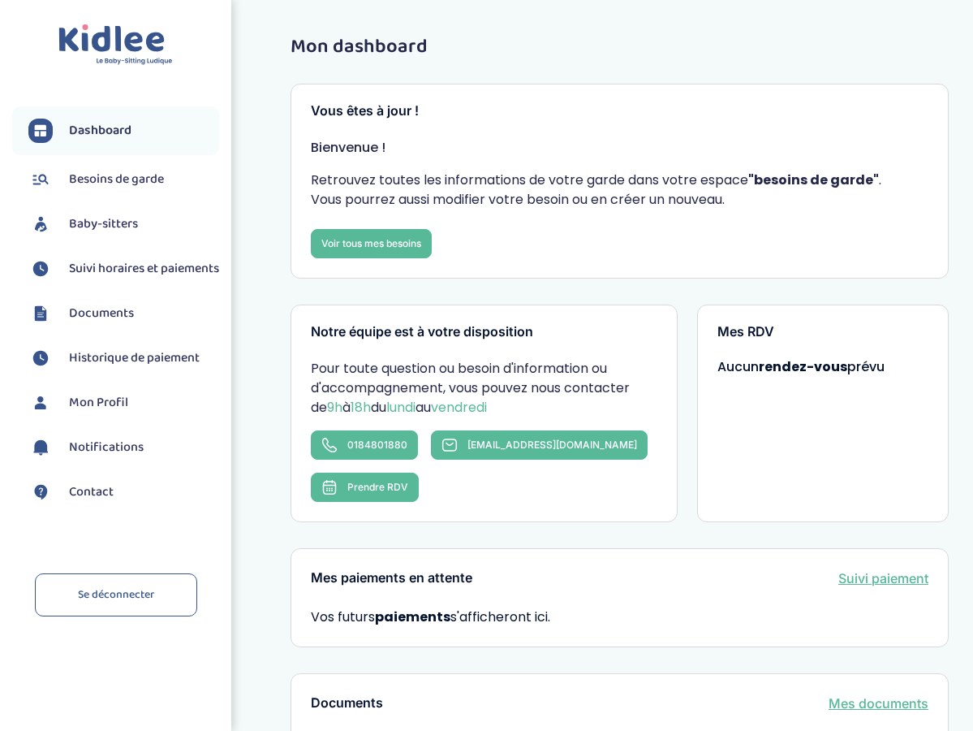 The height and width of the screenshot is (731, 973). I want to click on span: 9h, so click(334, 407).